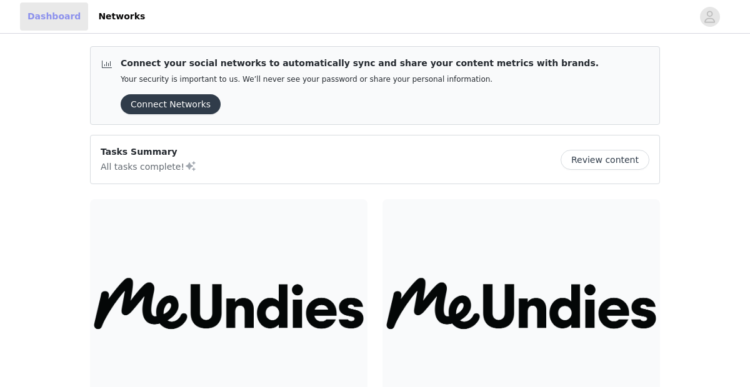 The height and width of the screenshot is (387, 750). What do you see at coordinates (121, 16) in the screenshot?
I see `a: Networks` at bounding box center [121, 16].